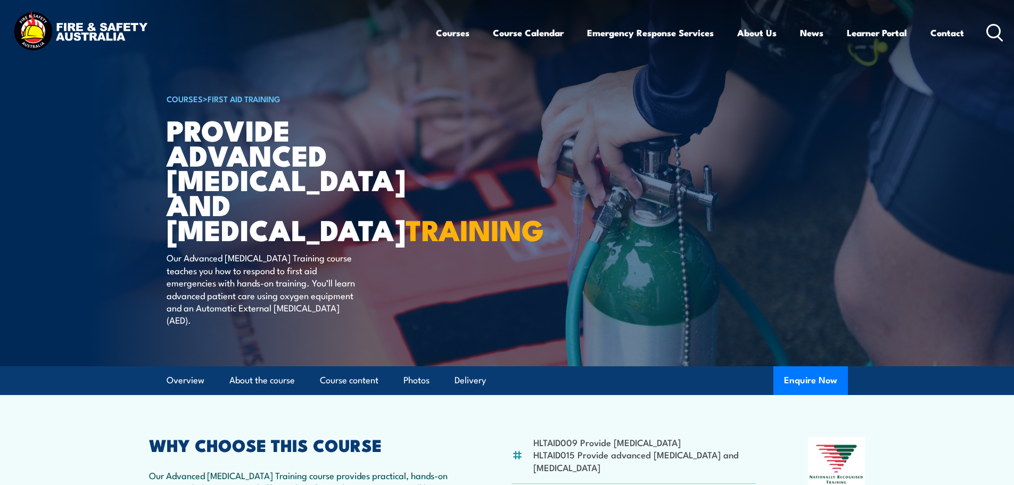 The height and width of the screenshot is (485, 1014). I want to click on a: About the course, so click(262, 380).